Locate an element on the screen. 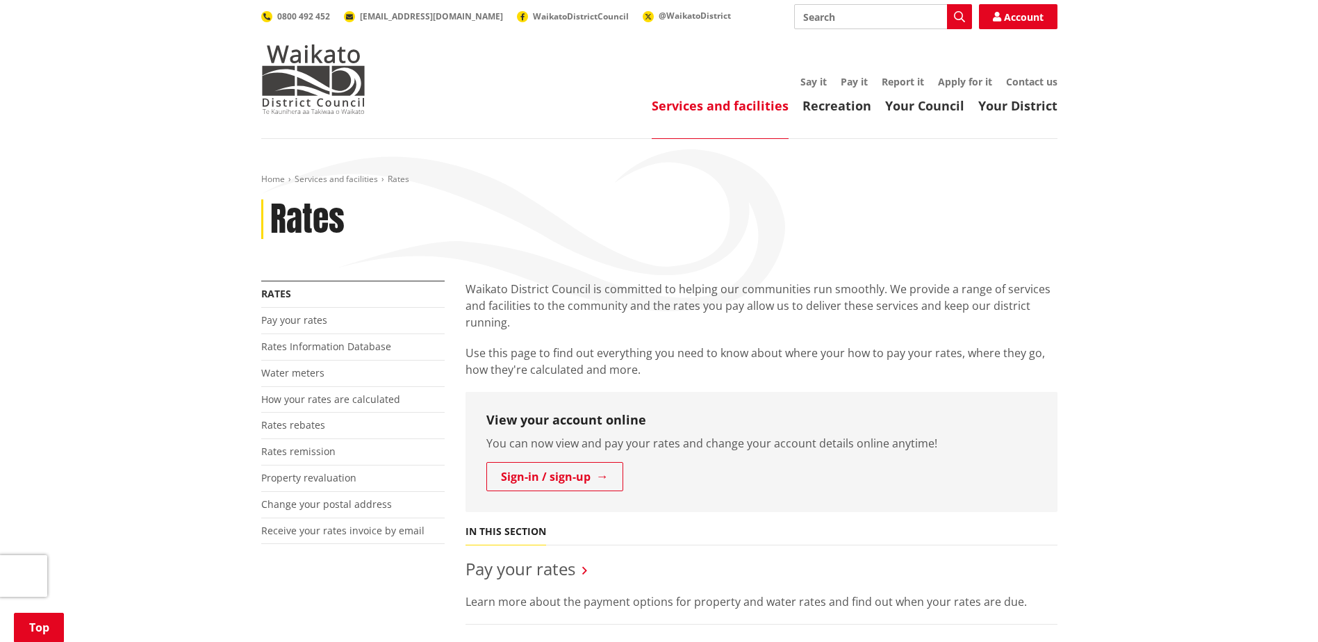 The height and width of the screenshot is (642, 1318). a: Contact us is located at coordinates (1032, 81).